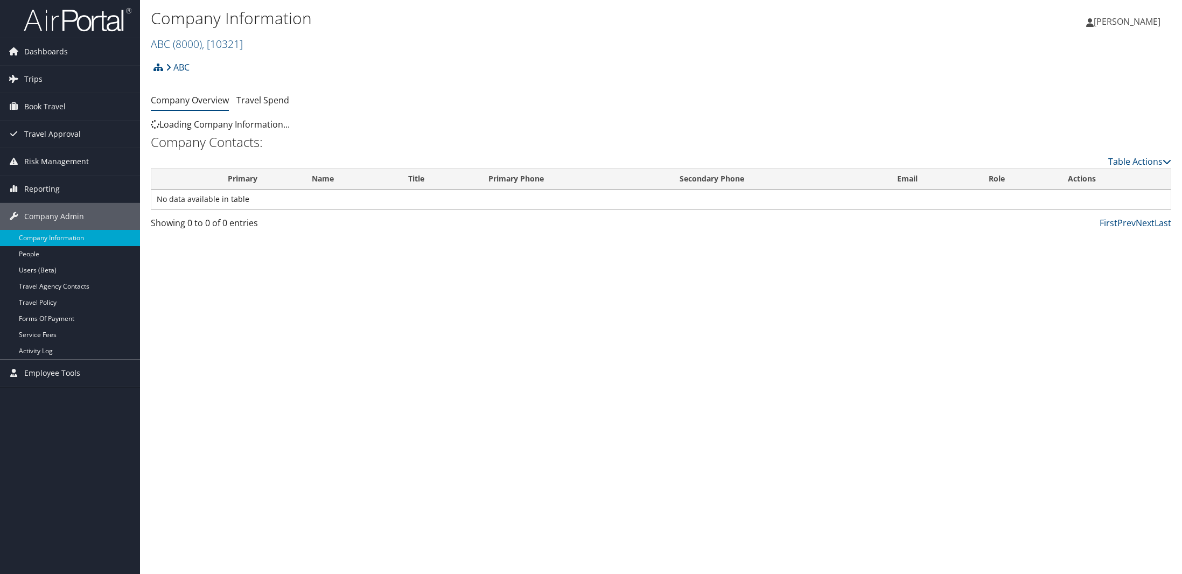 The image size is (1182, 574). I want to click on span: , [ 10321 ], so click(222, 44).